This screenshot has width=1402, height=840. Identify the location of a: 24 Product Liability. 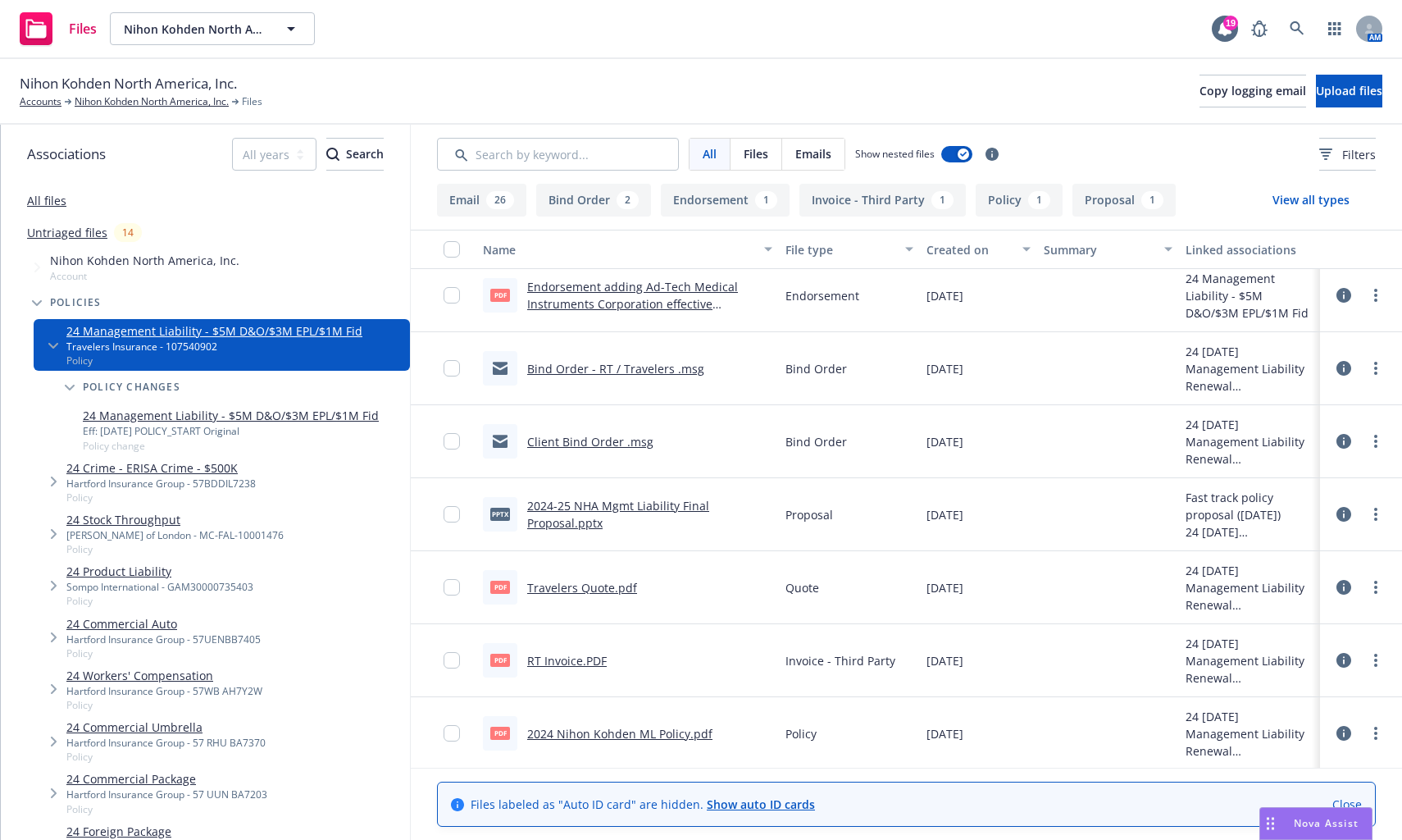
(160, 571).